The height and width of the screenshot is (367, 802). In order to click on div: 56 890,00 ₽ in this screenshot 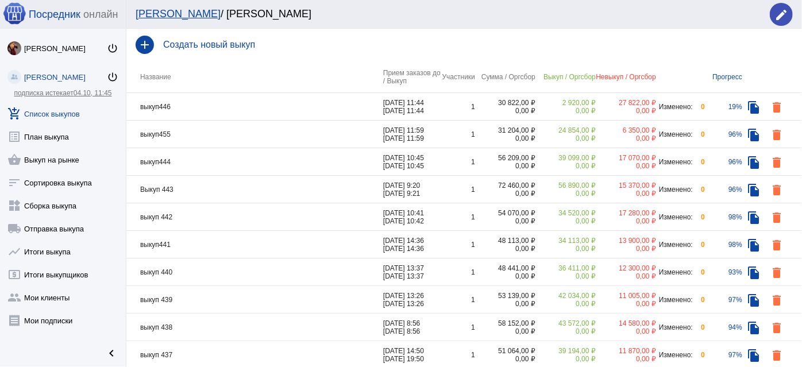, I will do `click(565, 186)`.